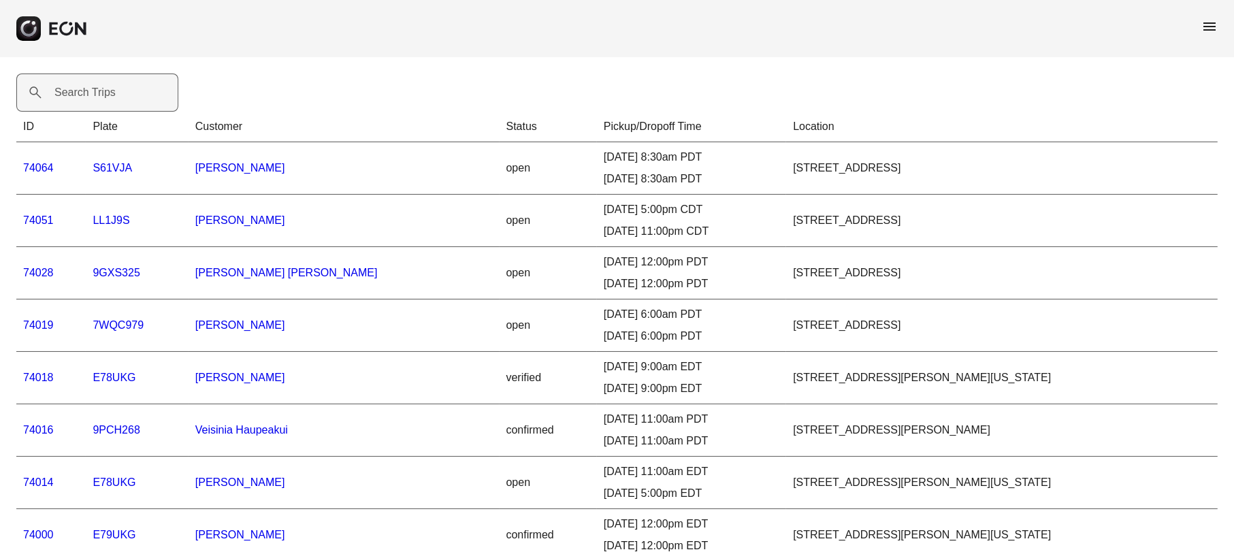 The width and height of the screenshot is (1234, 552). I want to click on a: 74064, so click(38, 167).